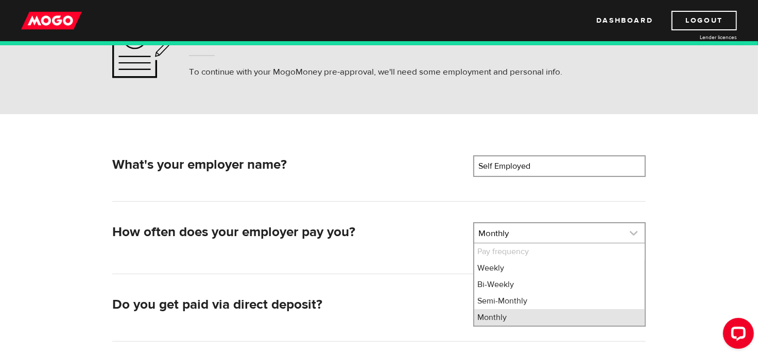  What do you see at coordinates (289, 305) in the screenshot?
I see `h2: Do you get paid via direct deposit?` at bounding box center [289, 305].